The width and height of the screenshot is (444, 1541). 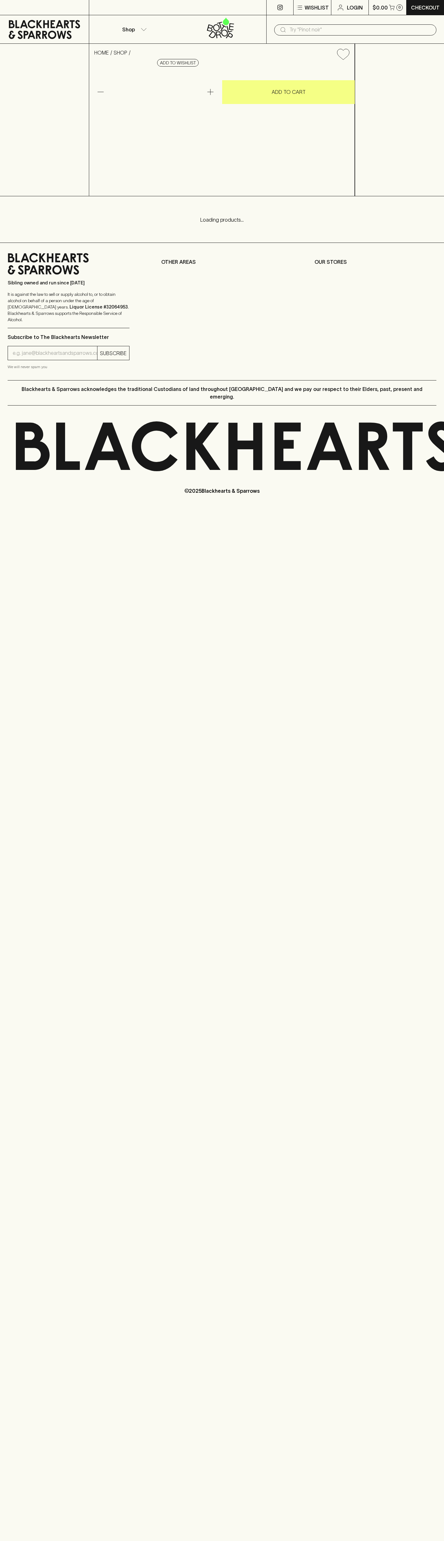 What do you see at coordinates (99, 307) in the screenshot?
I see `strong: Liquor License #32064953` at bounding box center [99, 307].